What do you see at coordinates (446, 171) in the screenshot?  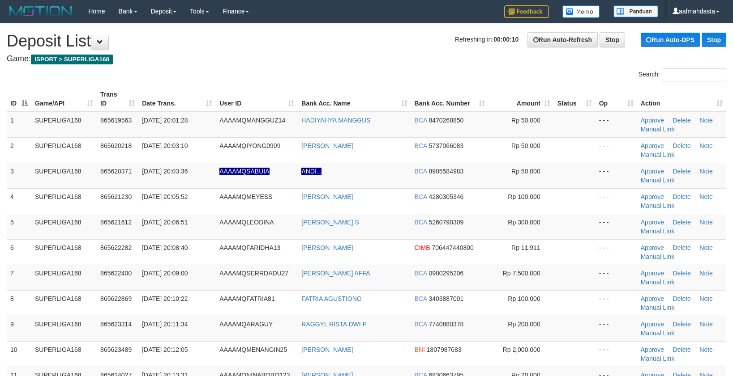 I see `span: Copy 8905584983 to clipboard` at bounding box center [446, 171].